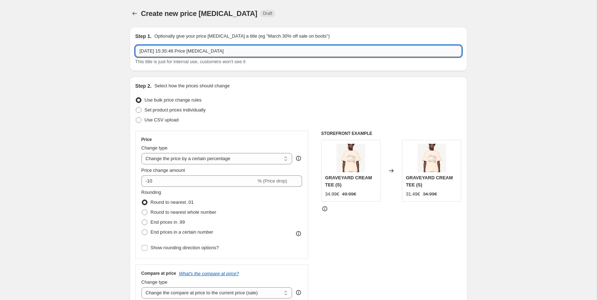 This screenshot has width=597, height=300. What do you see at coordinates (298, 51) in the screenshot?
I see `input: 30% off holiday sale` at bounding box center [298, 51].